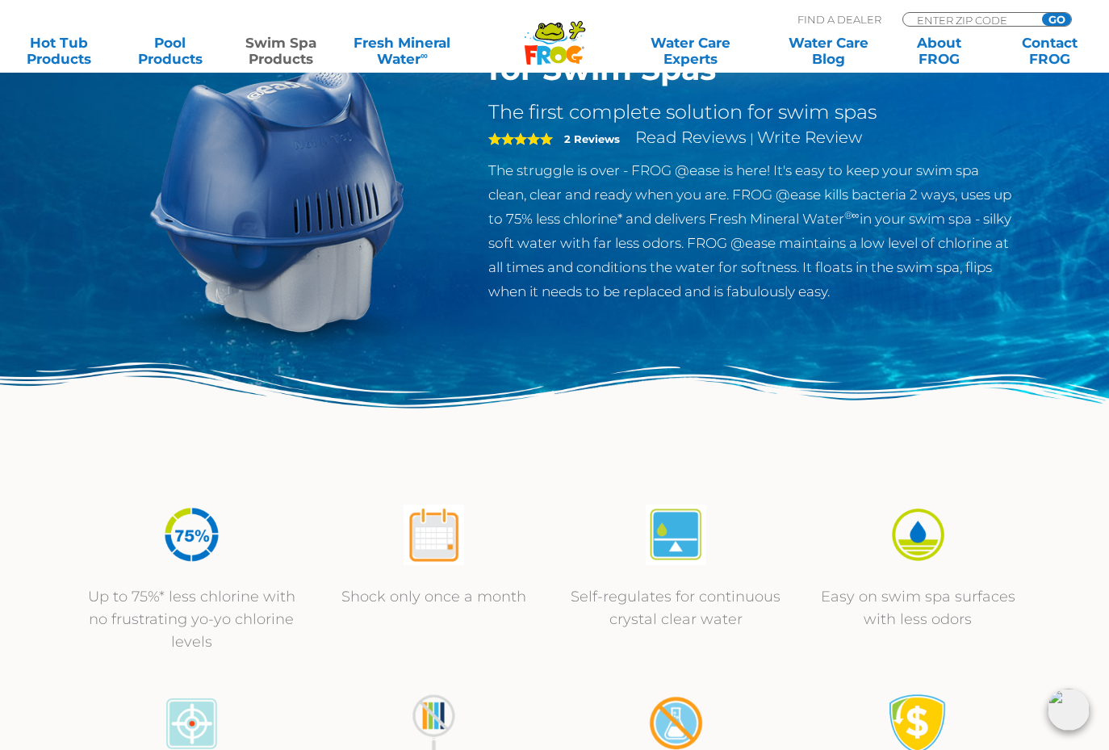 Image resolution: width=1109 pixels, height=750 pixels. Describe the element at coordinates (690, 51) in the screenshot. I see `a: Water CareExperts` at that location.